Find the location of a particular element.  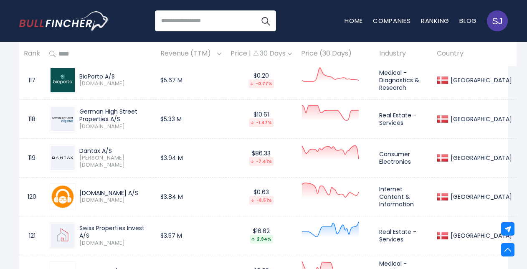

td: Medical - Diagnostics & Research is located at coordinates (403, 80).